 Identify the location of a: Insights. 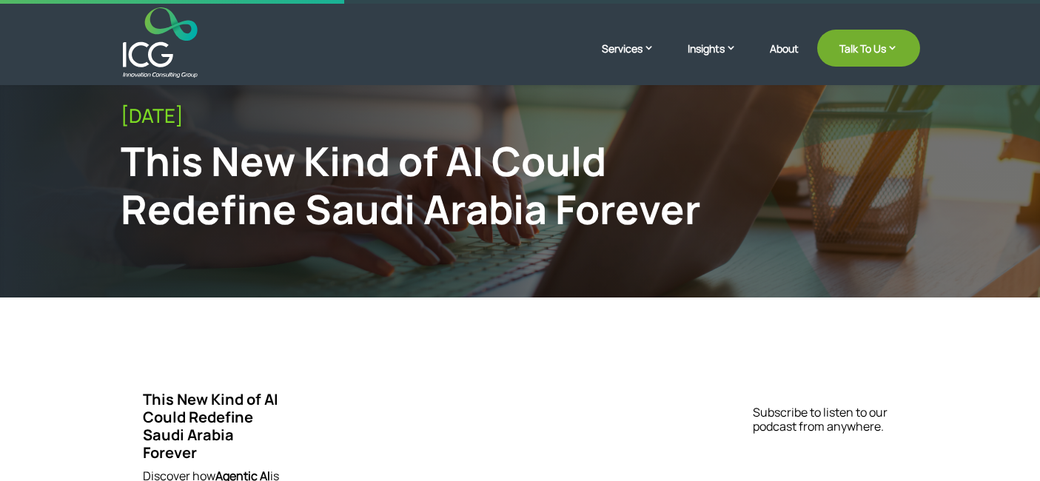
(719, 59).